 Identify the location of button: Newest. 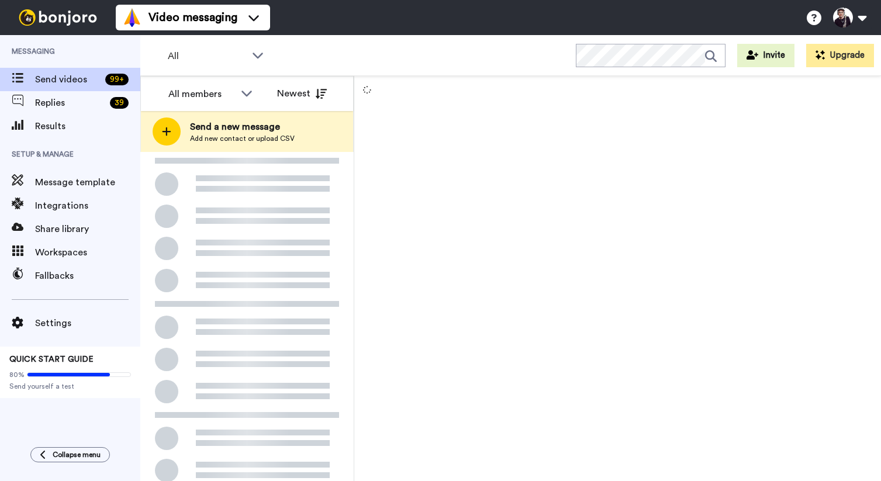
(302, 94).